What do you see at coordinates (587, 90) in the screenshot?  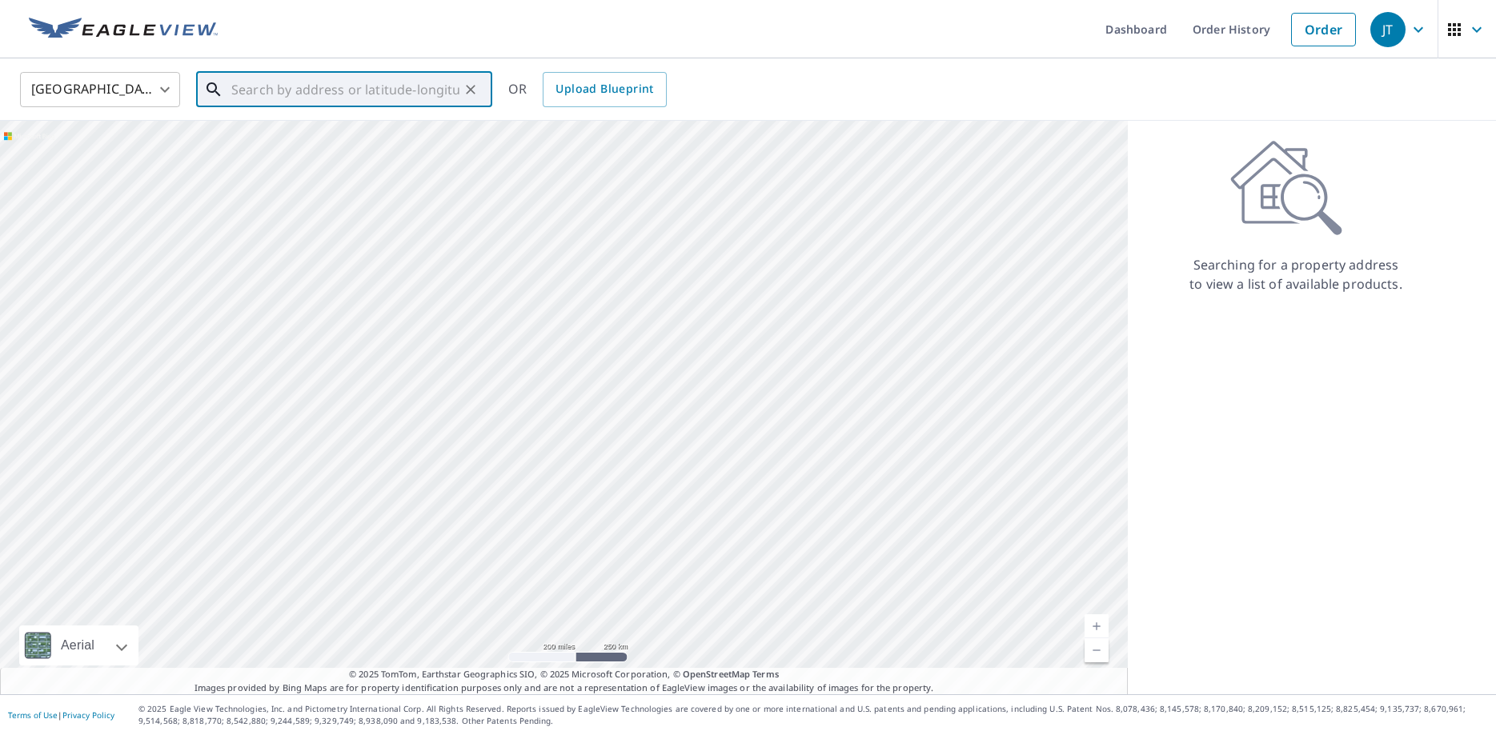 I see `div: OR` at bounding box center [587, 90].